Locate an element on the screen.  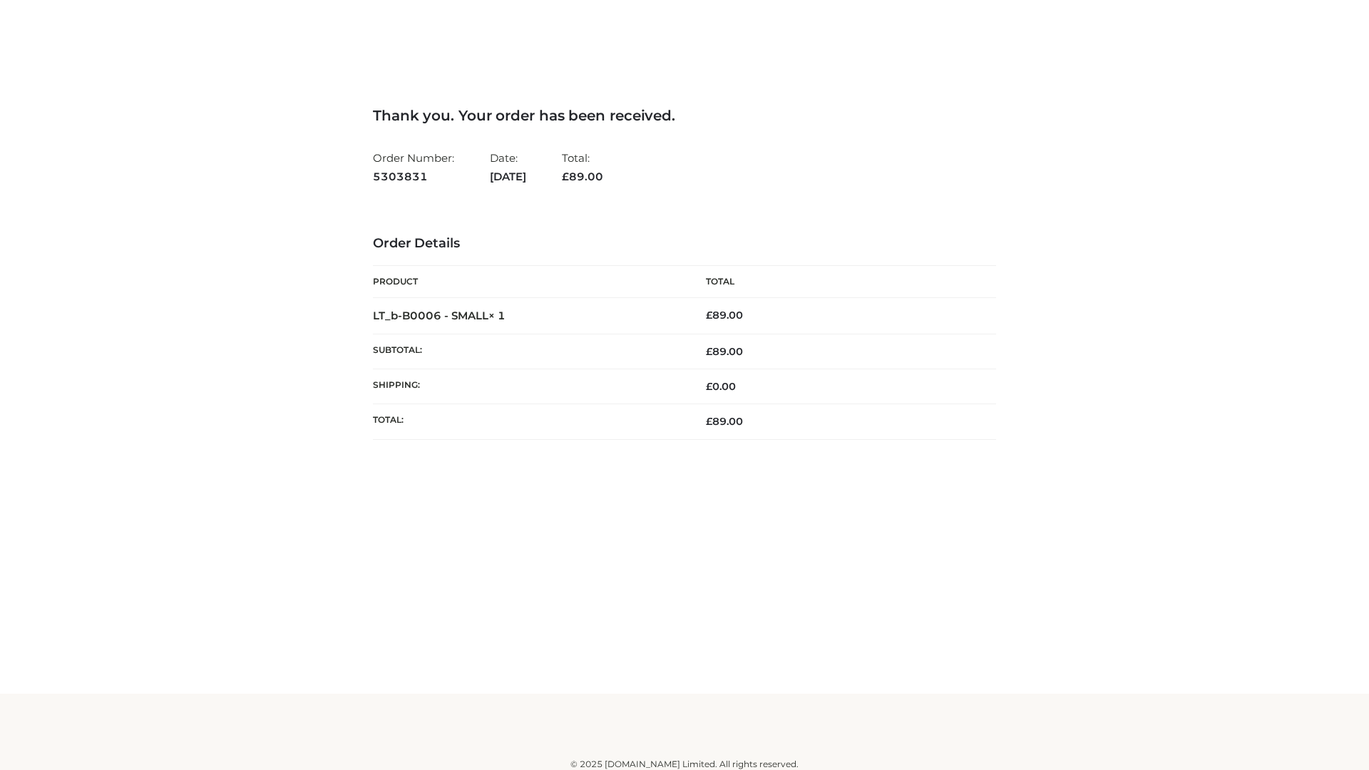
bdi: 0.00 is located at coordinates (721, 387).